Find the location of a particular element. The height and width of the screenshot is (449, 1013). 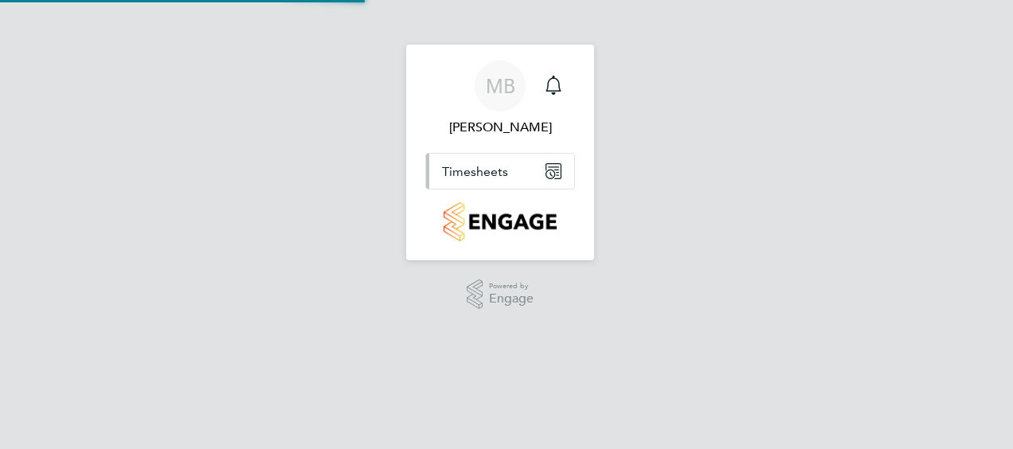

button: Timesheets is located at coordinates (500, 171).